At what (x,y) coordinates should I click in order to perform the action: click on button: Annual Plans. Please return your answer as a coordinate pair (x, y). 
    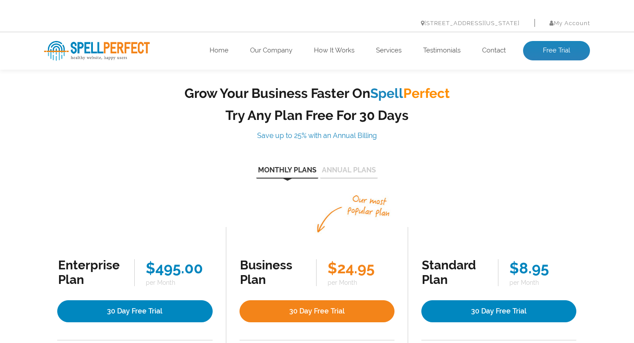
    Looking at the image, I should click on (349, 172).